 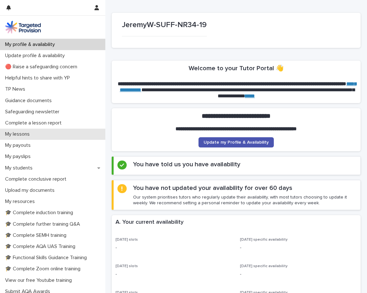 What do you see at coordinates (40, 212) in the screenshot?
I see `p: 🎓 Complete induction training` at bounding box center [40, 212].